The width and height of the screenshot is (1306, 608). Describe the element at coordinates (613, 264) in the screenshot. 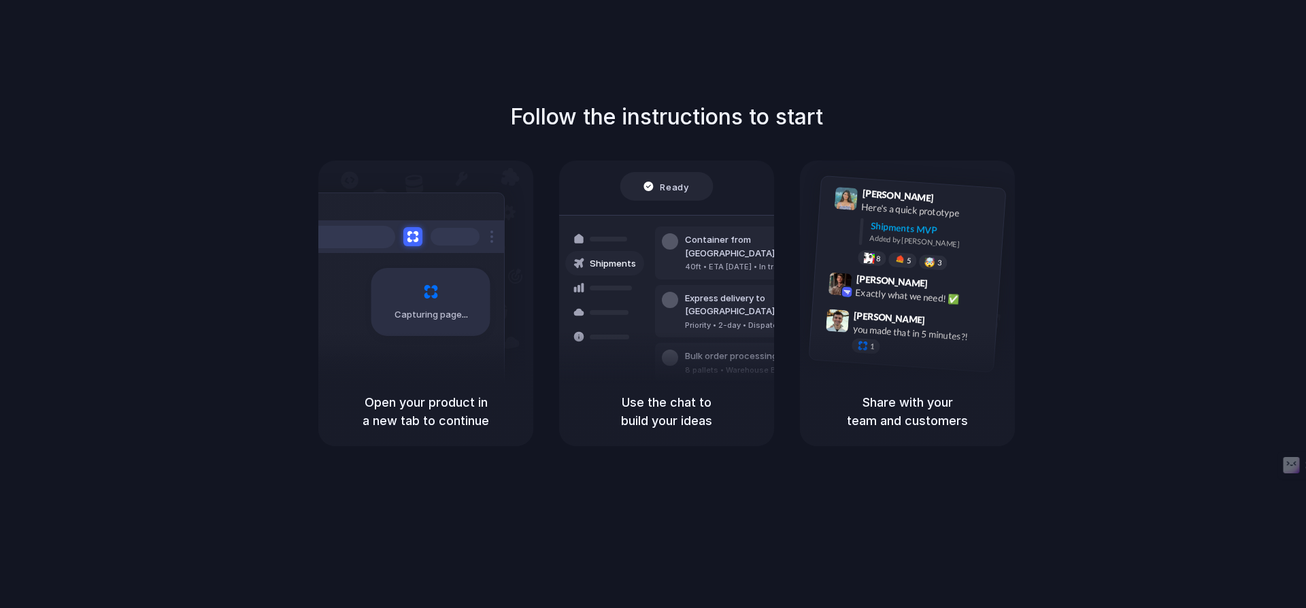

I see `span: Shipments` at that location.